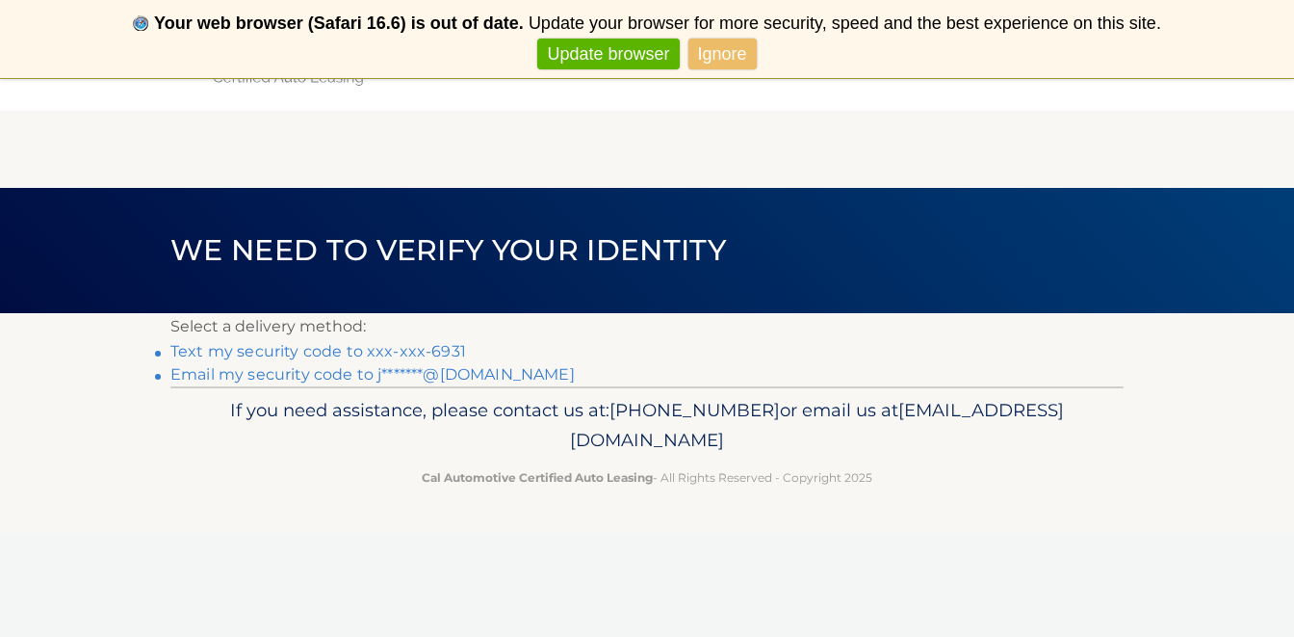  What do you see at coordinates (537, 477) in the screenshot?
I see `strong: Cal Automotive Certified Auto Leasing` at bounding box center [537, 477].